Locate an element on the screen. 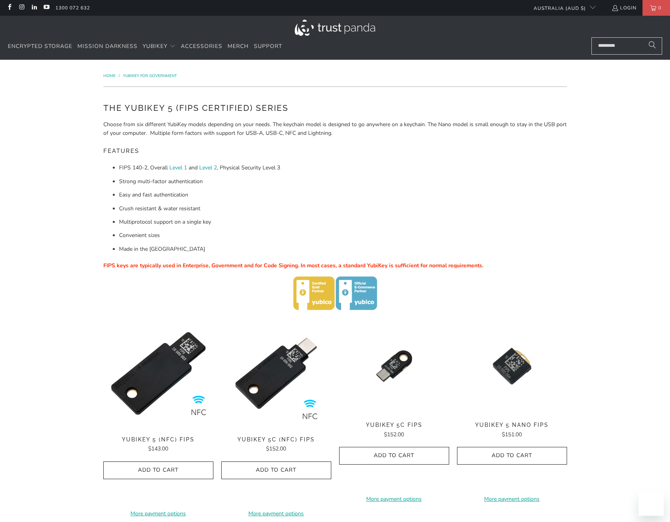 The image size is (670, 522). input: Search... is located at coordinates (626, 46).